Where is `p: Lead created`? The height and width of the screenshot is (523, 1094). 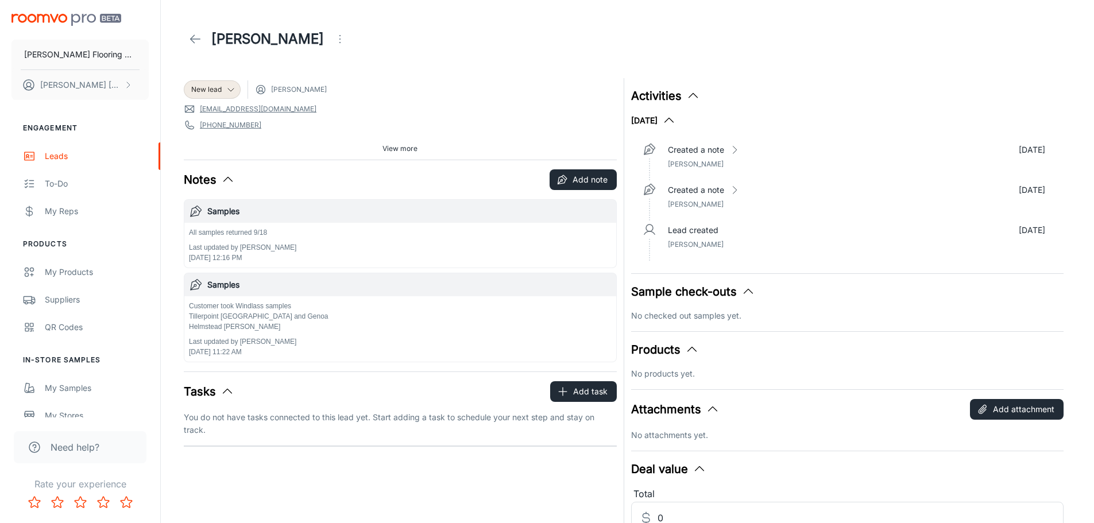 p: Lead created is located at coordinates (693, 230).